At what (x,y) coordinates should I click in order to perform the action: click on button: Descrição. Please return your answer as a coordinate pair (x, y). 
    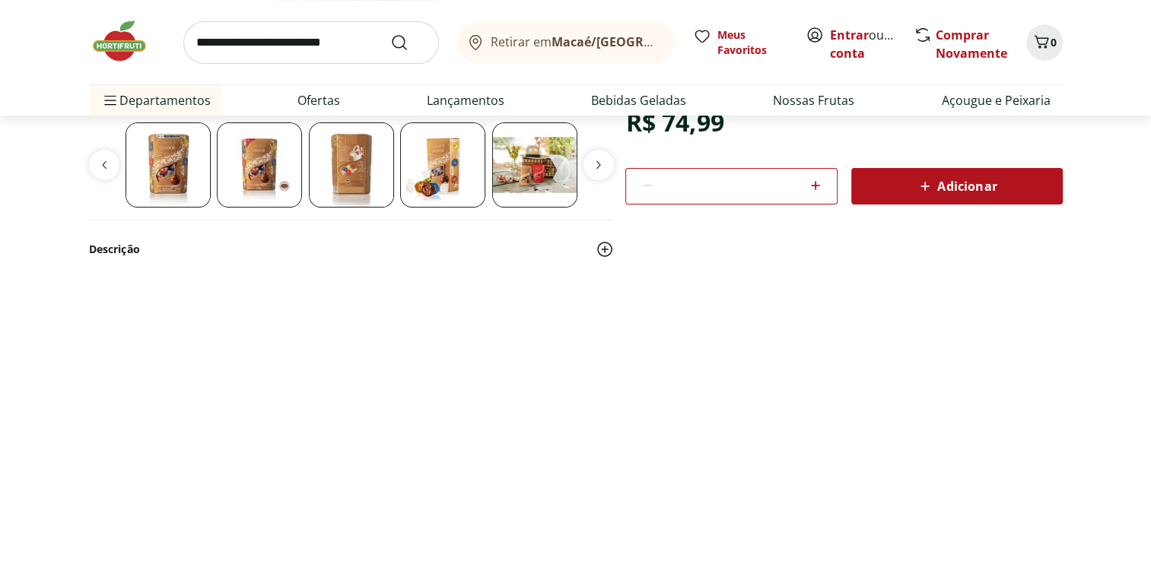
    Looking at the image, I should click on (351, 249).